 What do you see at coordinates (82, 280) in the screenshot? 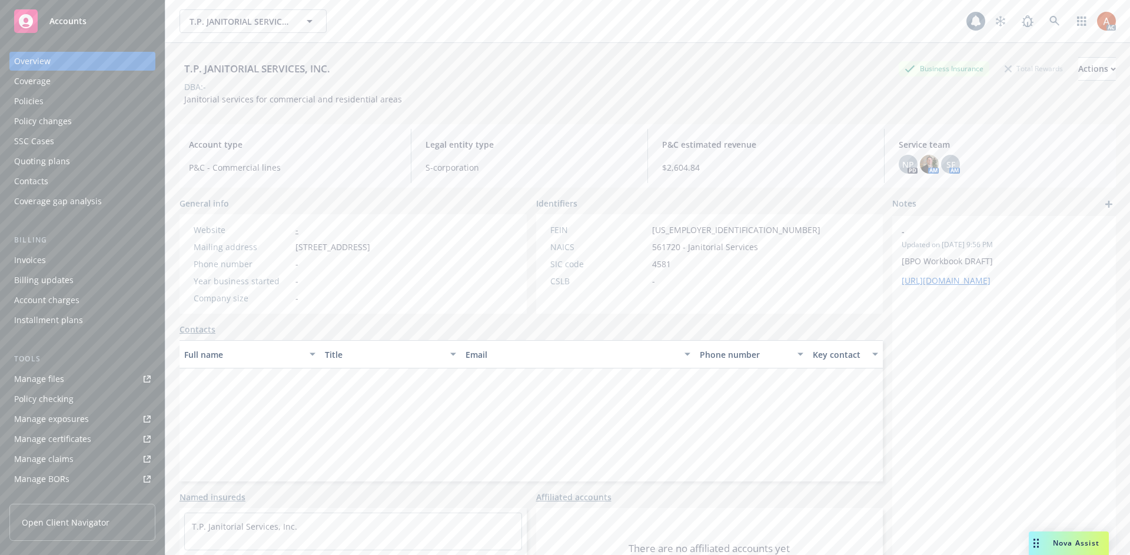
I see `a: Billing updates` at bounding box center [82, 280].